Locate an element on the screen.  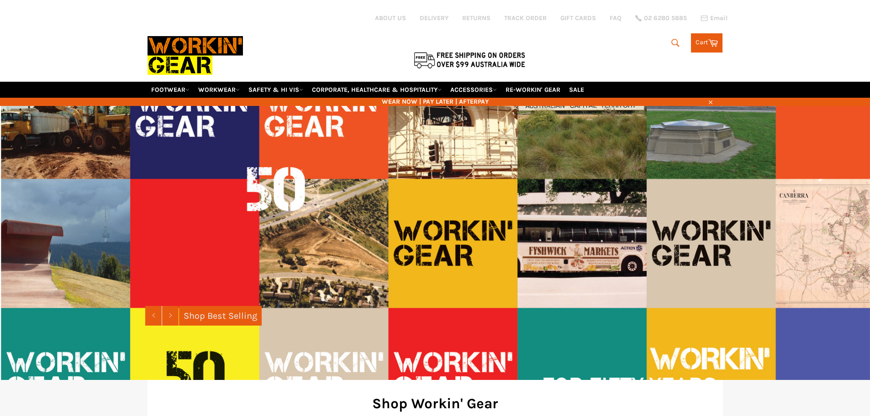
a: Cart is located at coordinates (707, 43).